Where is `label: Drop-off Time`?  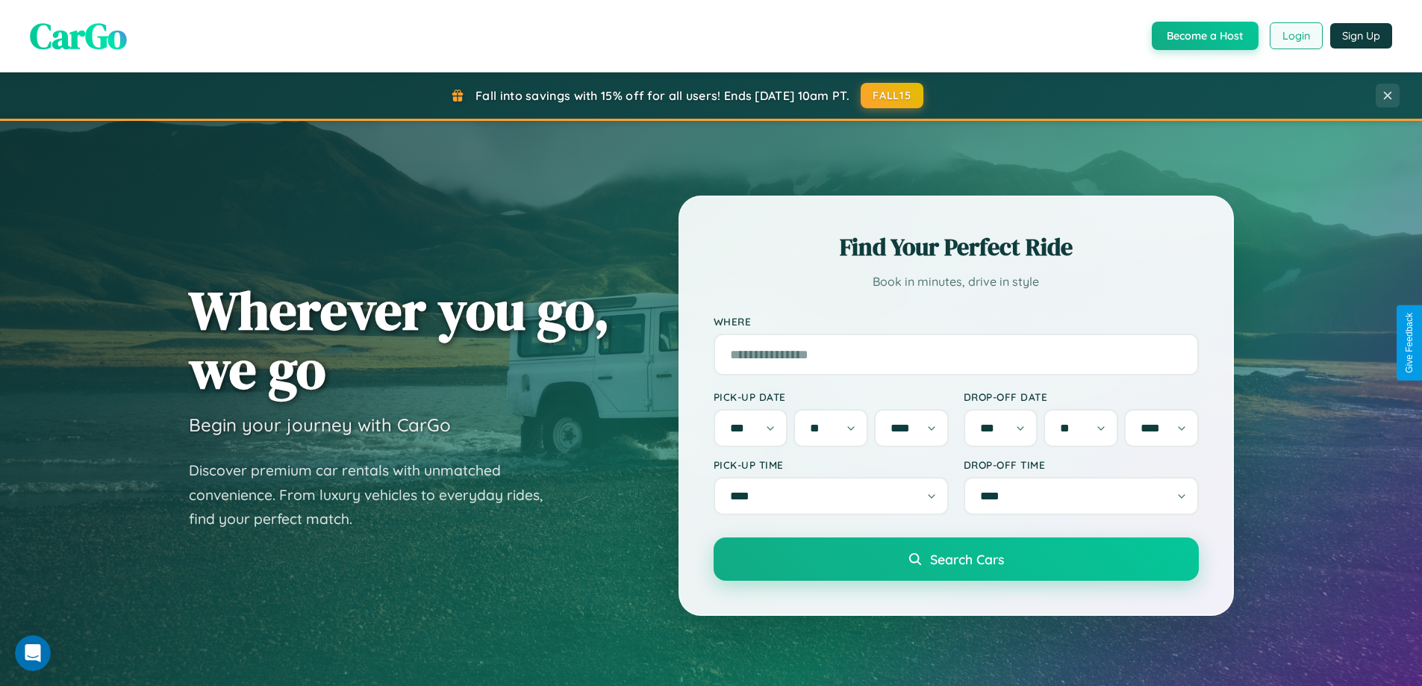 label: Drop-off Time is located at coordinates (1081, 464).